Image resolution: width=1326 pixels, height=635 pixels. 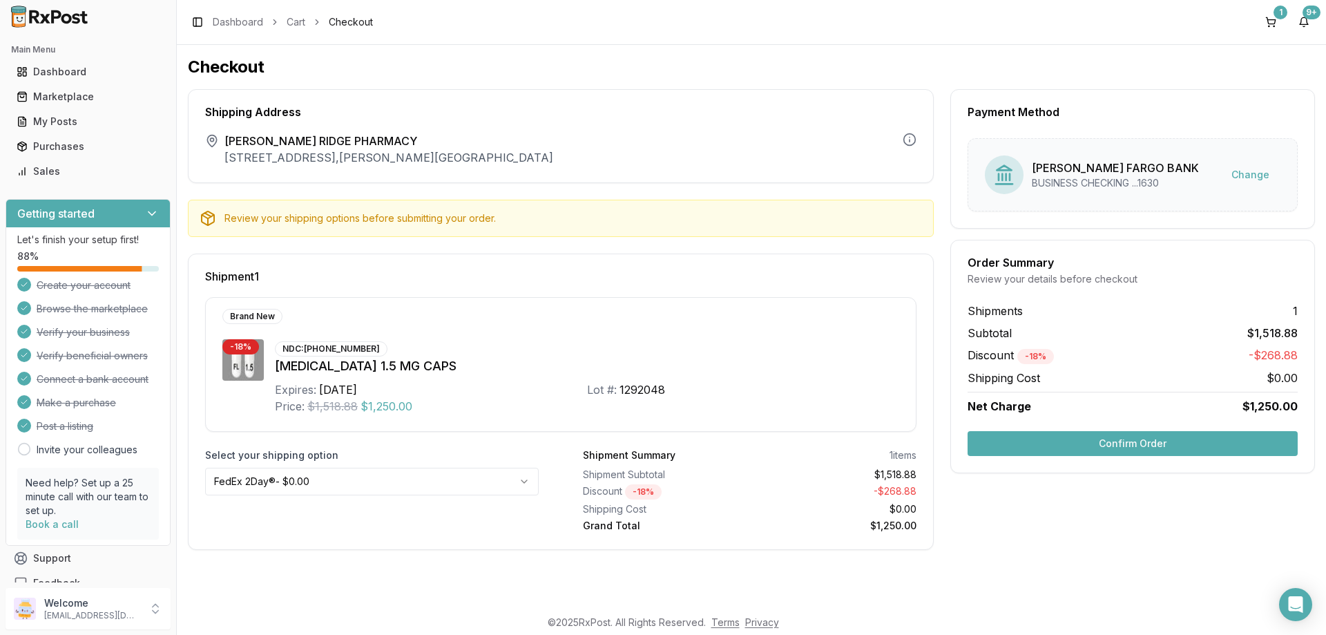 What do you see at coordinates (1133, 262) in the screenshot?
I see `div: Order Summary` at bounding box center [1133, 262].